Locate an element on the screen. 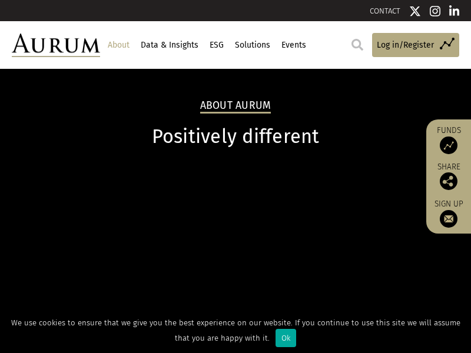 The width and height of the screenshot is (471, 353). img: Linkedin icon is located at coordinates (454, 11).